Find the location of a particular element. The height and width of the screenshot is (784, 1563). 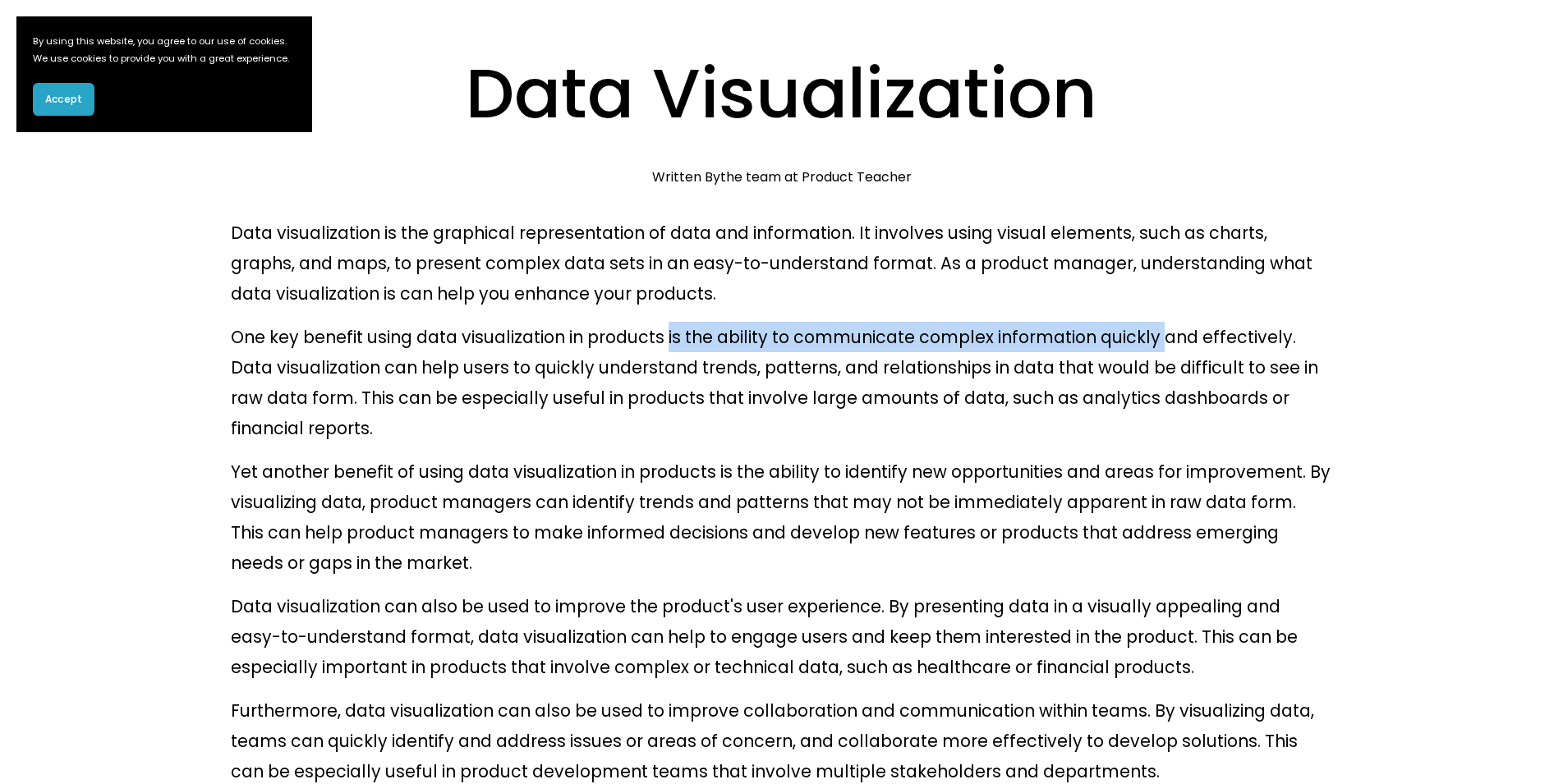

button: Accept is located at coordinates (63, 99).